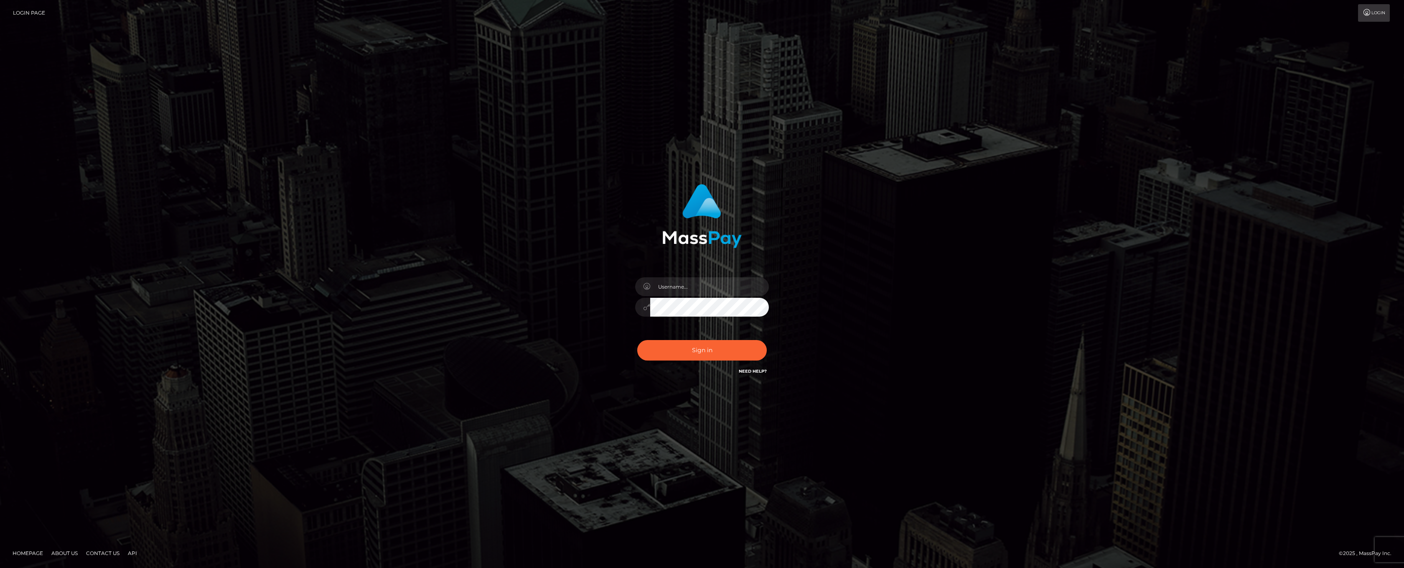 This screenshot has width=1404, height=568. I want to click on img: MassPay Login, so click(702, 216).